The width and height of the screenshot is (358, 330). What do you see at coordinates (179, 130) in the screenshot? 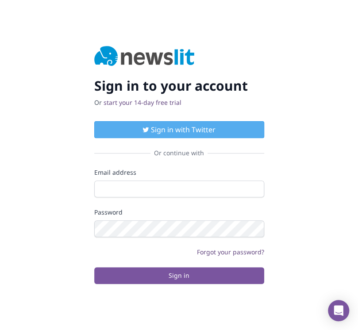
I see `button: Sign in with Twitter` at bounding box center [179, 130].